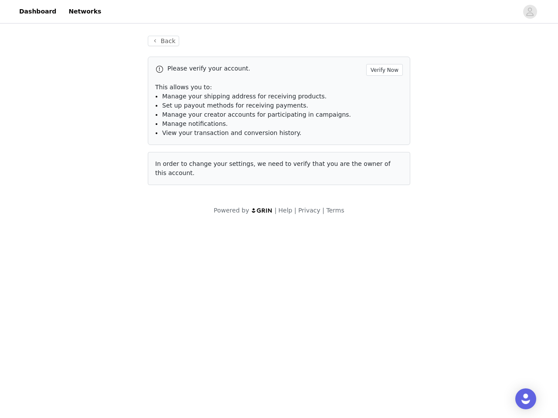 The height and width of the screenshot is (418, 558). What do you see at coordinates (285, 211) in the screenshot?
I see `a: Help` at bounding box center [285, 211].